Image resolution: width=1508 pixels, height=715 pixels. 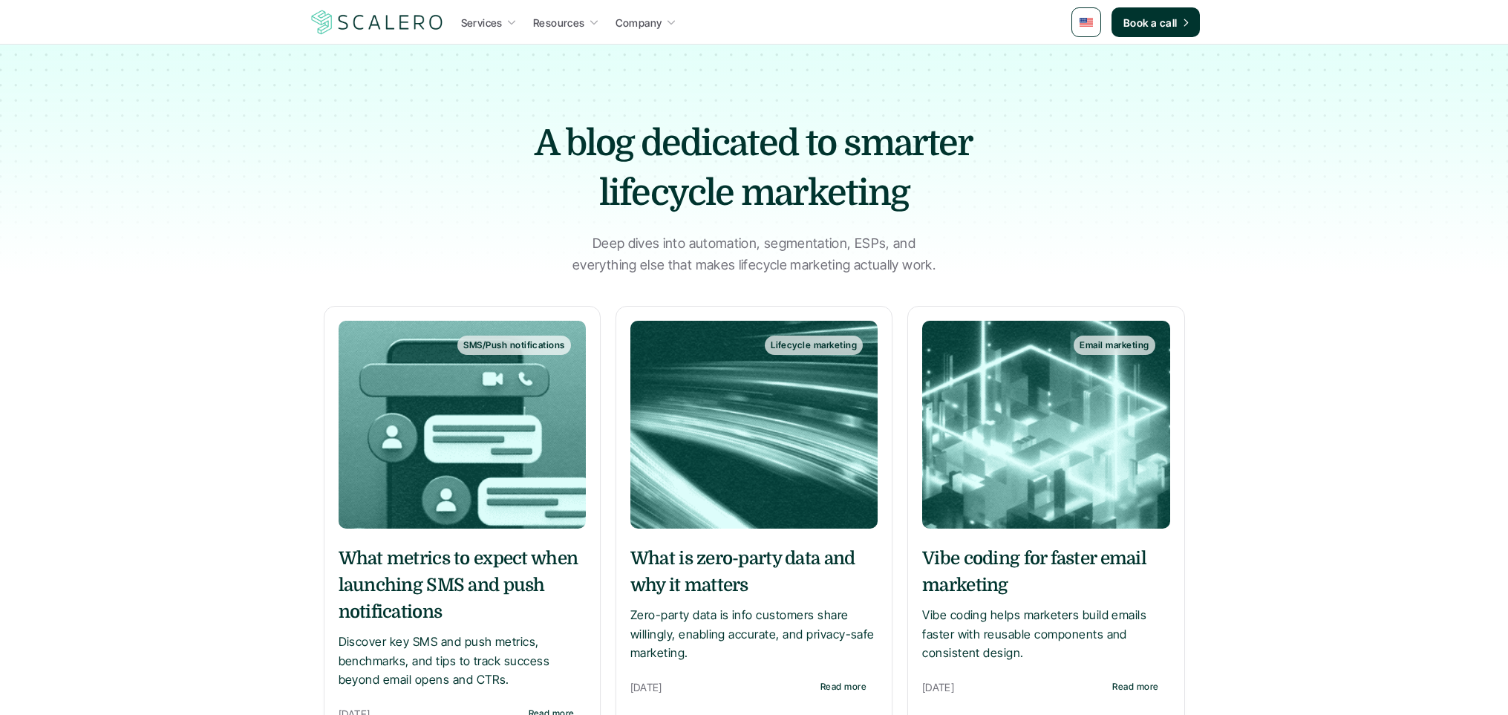 I want to click on p: Zero-party data is info customers share willingly, enabling accurate, and privacy-safe marketing., so click(x=754, y=634).